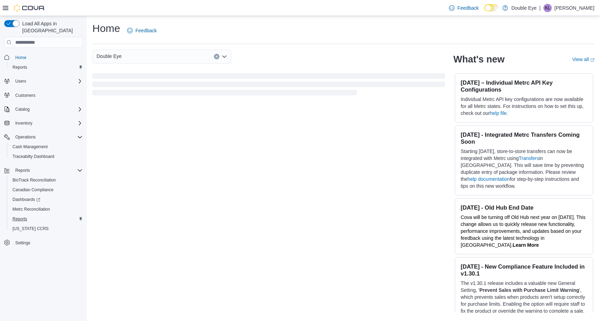 This screenshot has height=321, width=600. Describe the element at coordinates (43, 95) in the screenshot. I see `button: Customers` at that location.